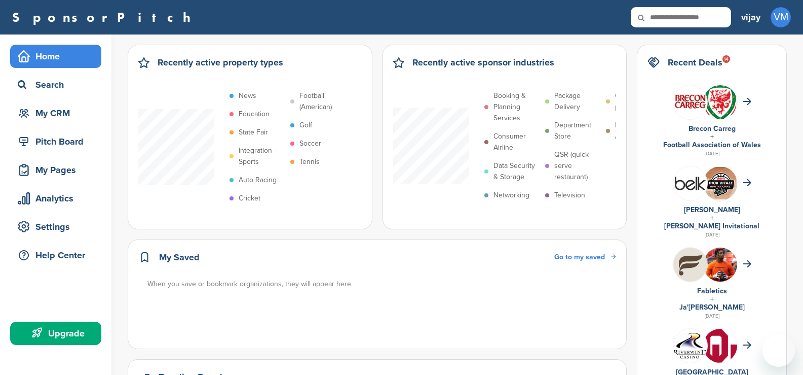  What do you see at coordinates (517, 171) in the screenshot?
I see `p: Data Security & Storage` at bounding box center [517, 171].